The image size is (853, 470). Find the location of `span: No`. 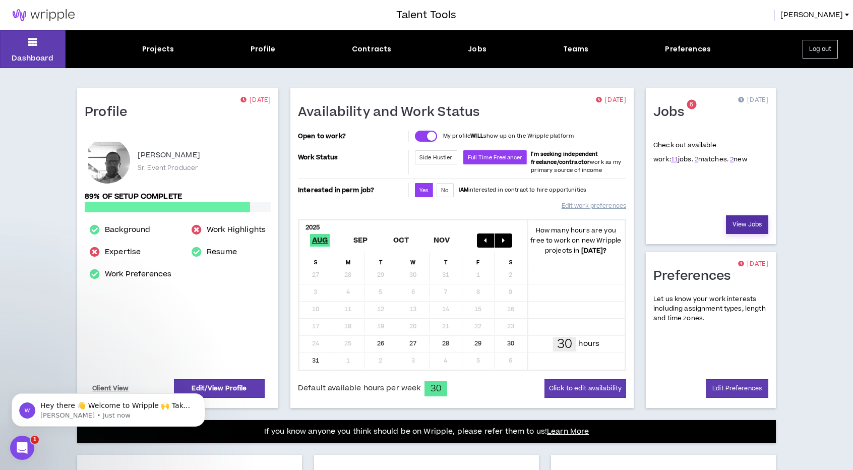

span: No is located at coordinates (444, 190).